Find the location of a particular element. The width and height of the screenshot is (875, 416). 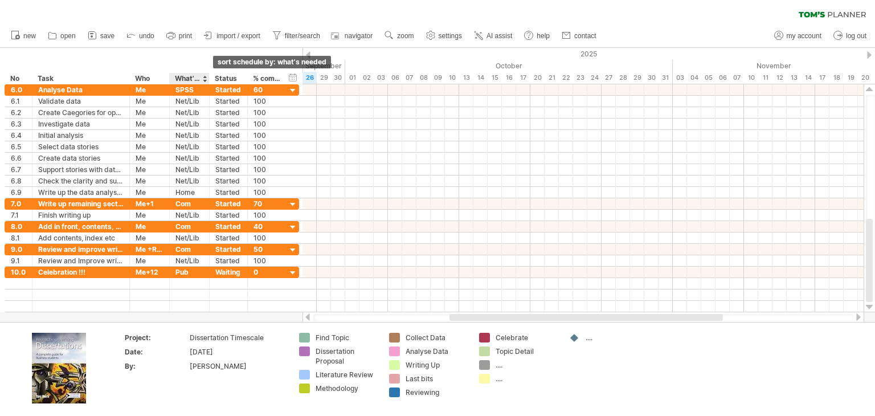

div: Create data stories is located at coordinates (81, 158).